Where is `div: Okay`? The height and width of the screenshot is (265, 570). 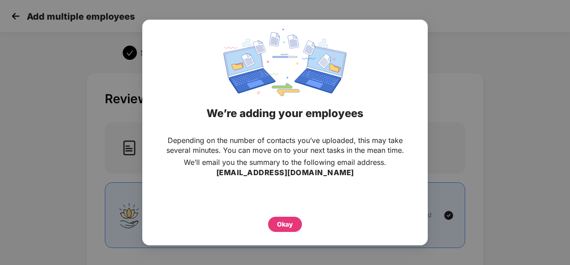 div: Okay is located at coordinates (285, 224).